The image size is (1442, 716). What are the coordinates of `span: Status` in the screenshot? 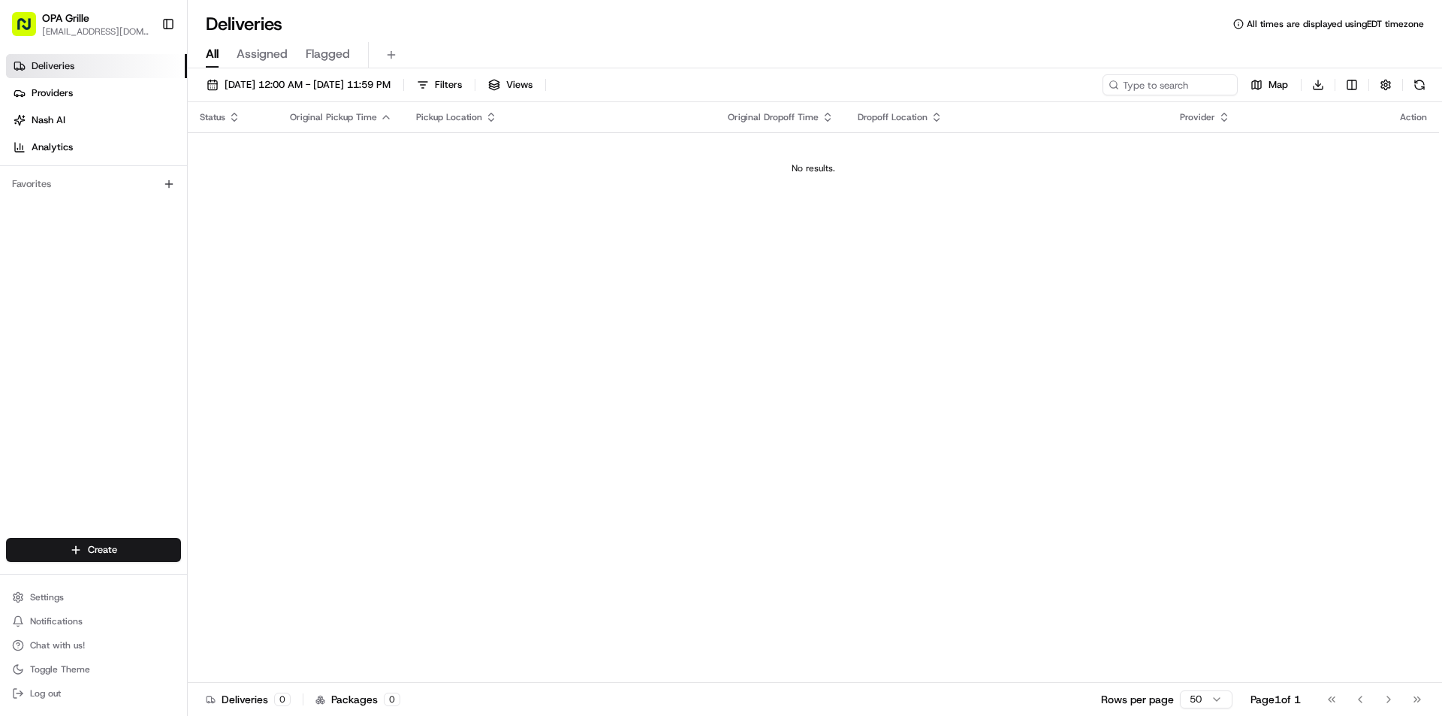 It's located at (213, 117).